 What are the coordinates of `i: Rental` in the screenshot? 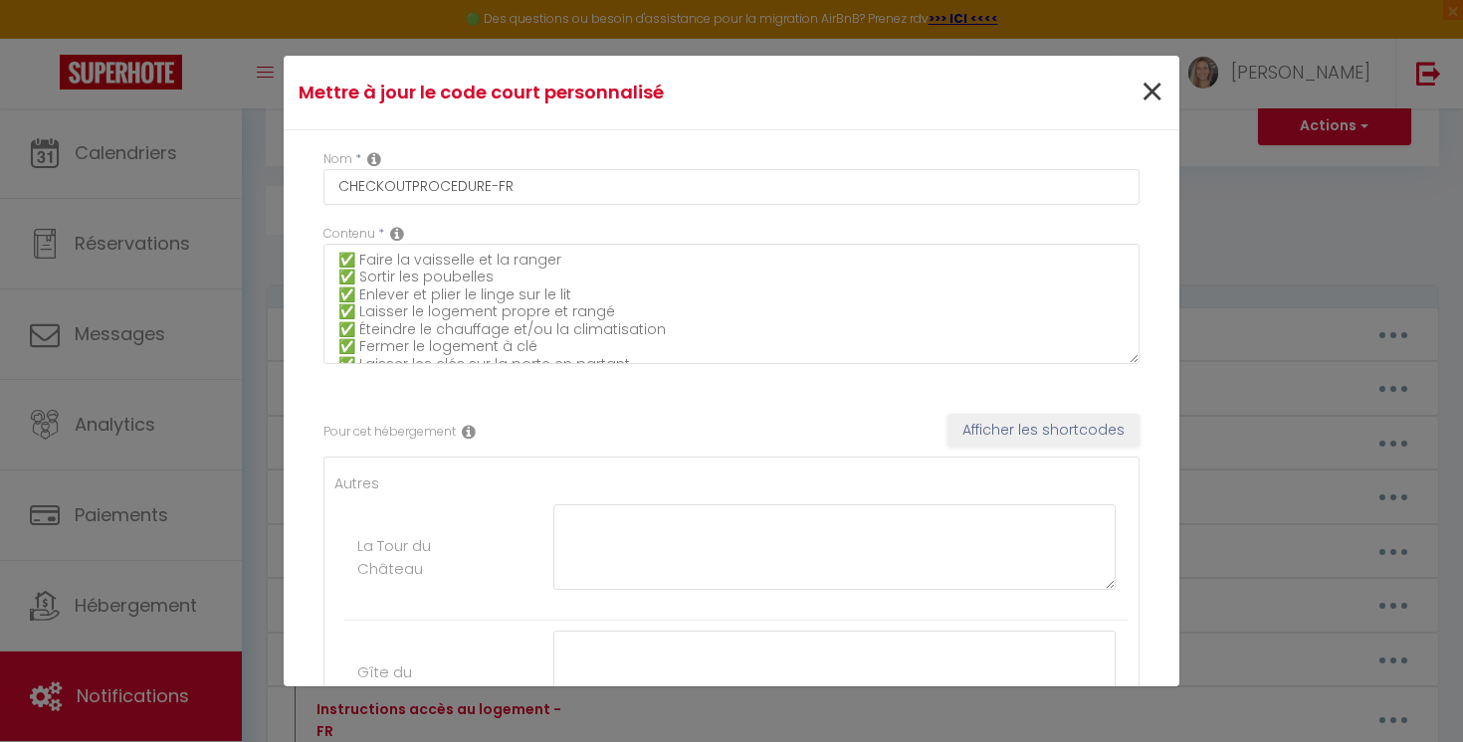 It's located at (469, 432).